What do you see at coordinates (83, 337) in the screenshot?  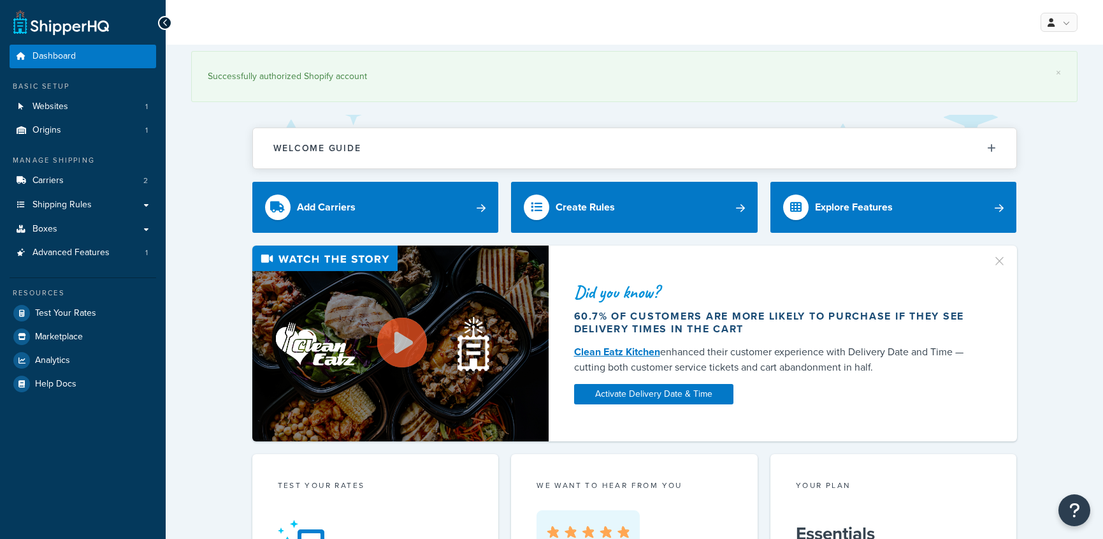 I see `a: Marketplace` at bounding box center [83, 337].